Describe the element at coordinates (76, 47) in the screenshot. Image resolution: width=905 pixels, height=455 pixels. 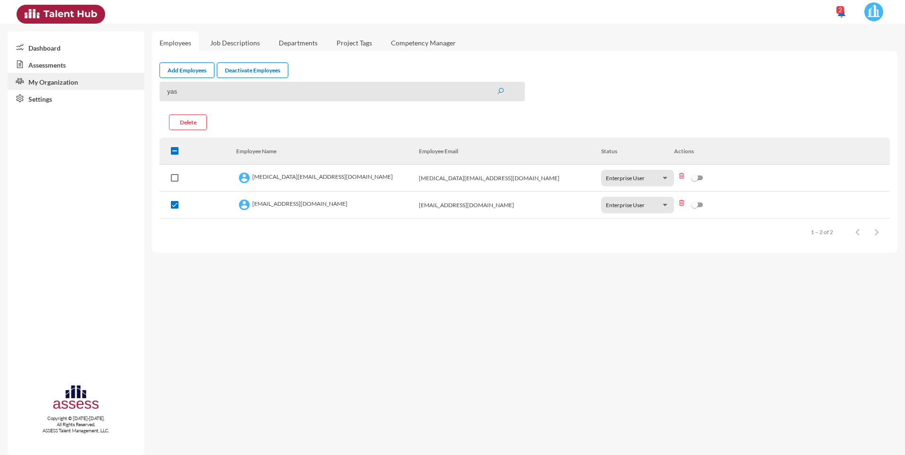
I see `a: Dashboard` at that location.